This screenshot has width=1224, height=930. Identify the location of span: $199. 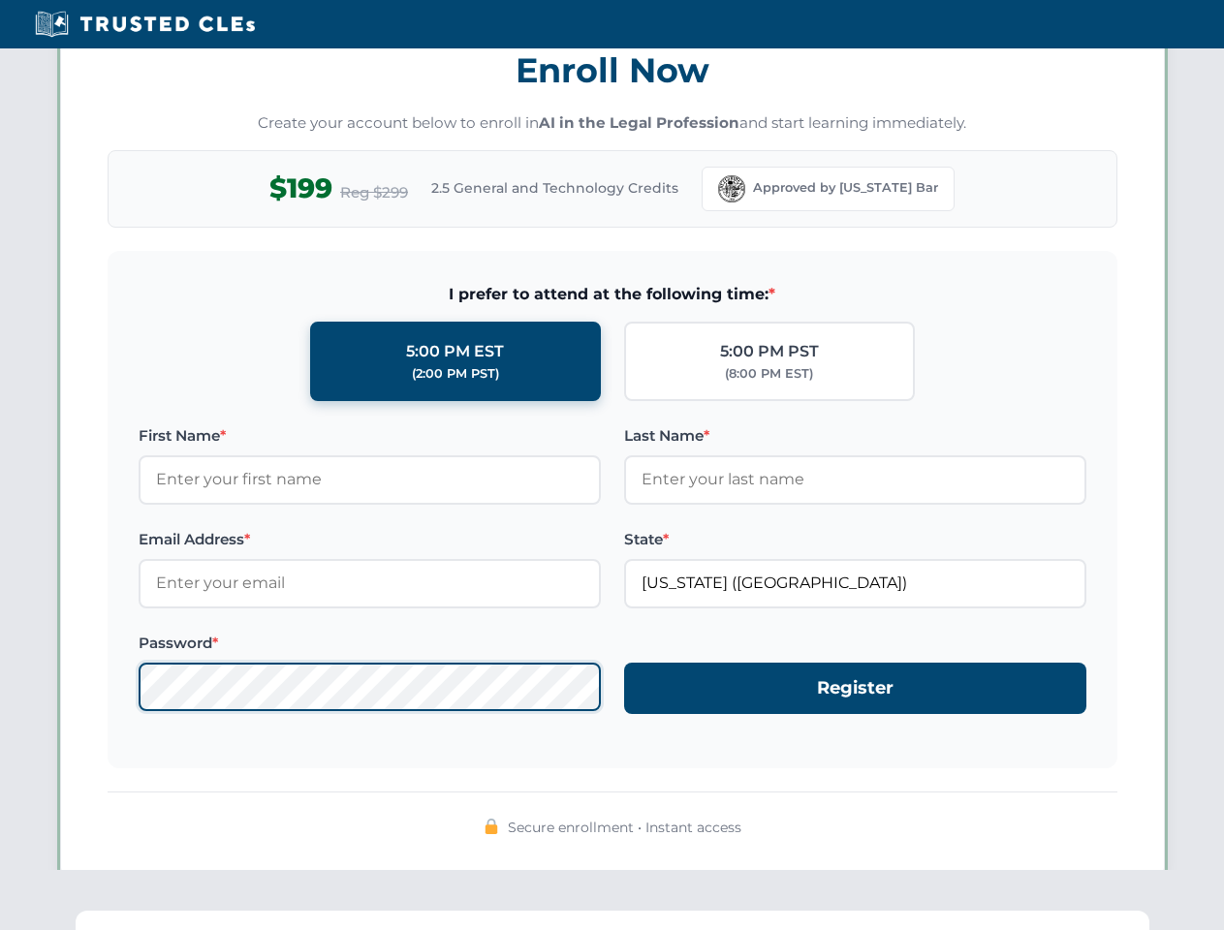
(300, 188).